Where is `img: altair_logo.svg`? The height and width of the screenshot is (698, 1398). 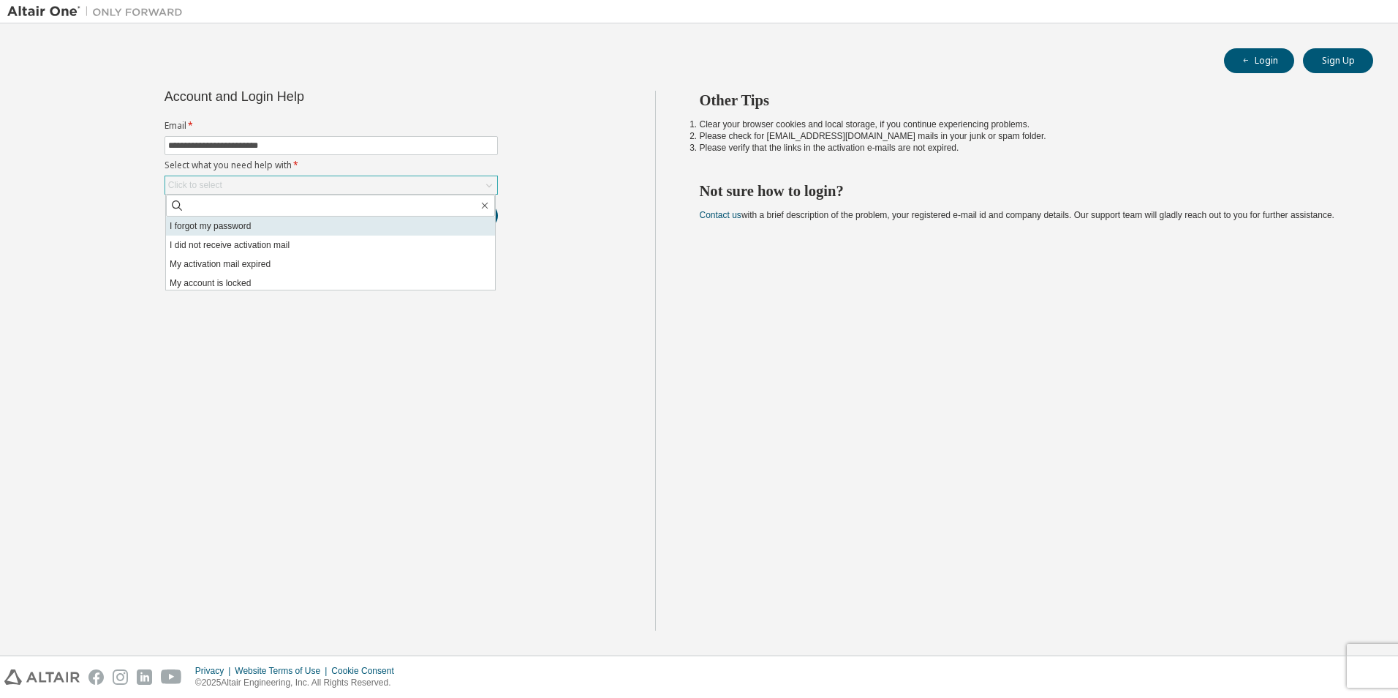 img: altair_logo.svg is located at coordinates (42, 676).